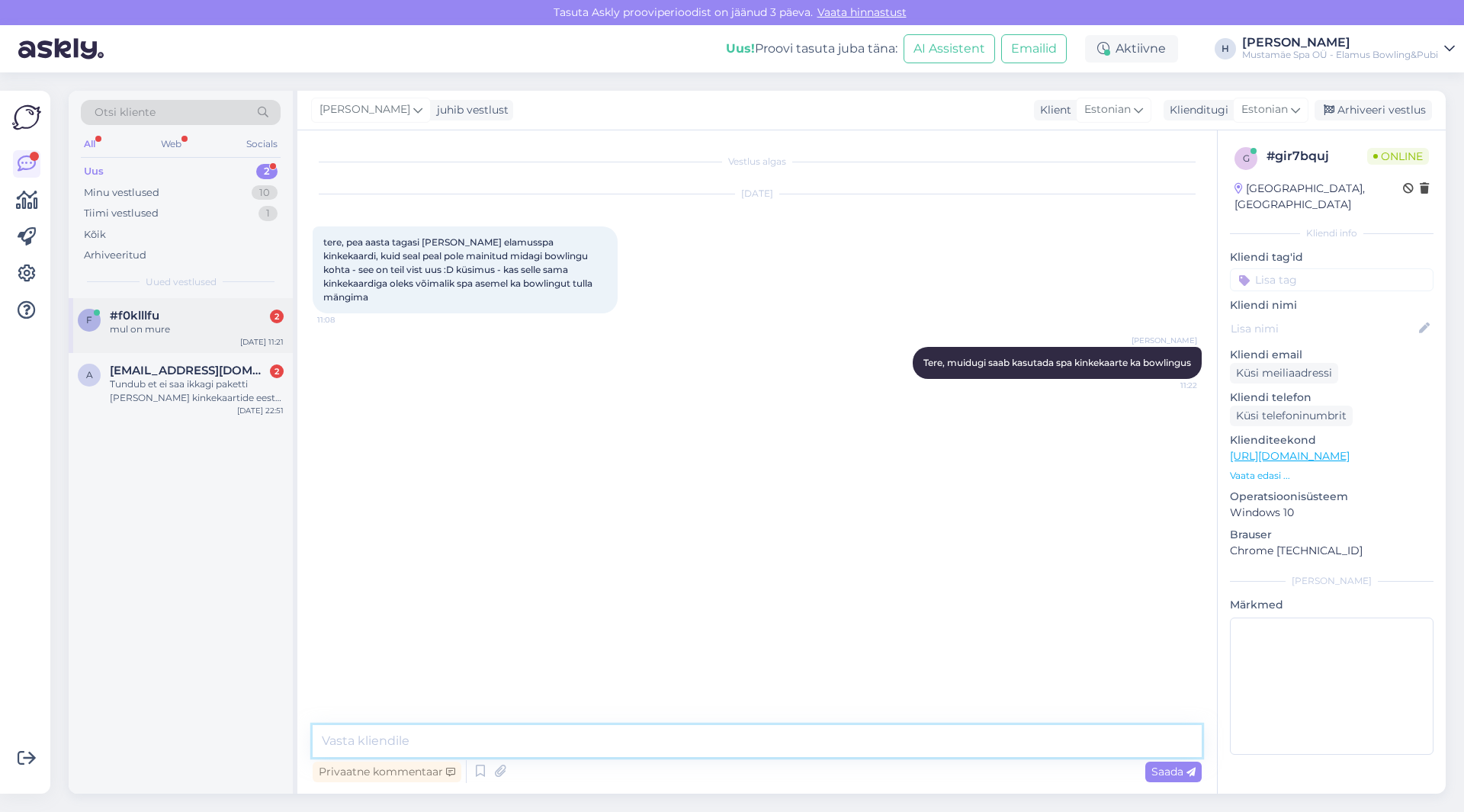  I want to click on div: Arhiveeritud, so click(115, 256).